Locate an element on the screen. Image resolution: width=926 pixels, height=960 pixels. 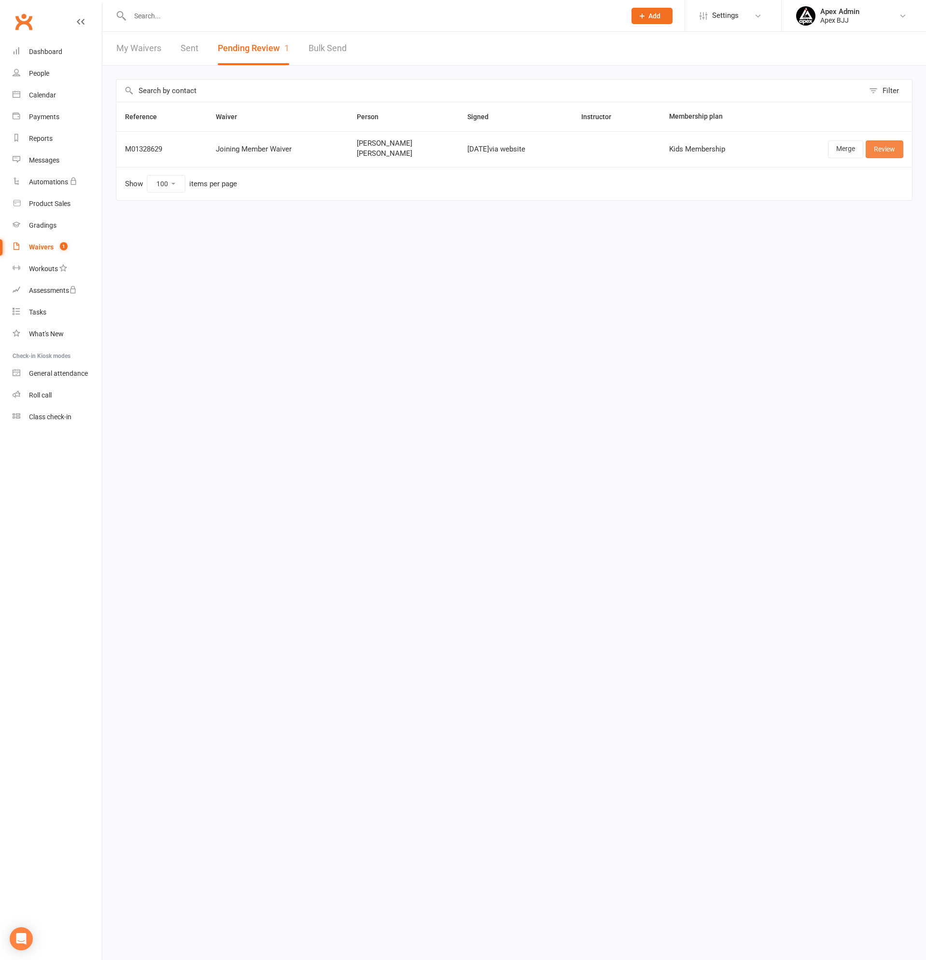
button: Reference is located at coordinates (146, 117).